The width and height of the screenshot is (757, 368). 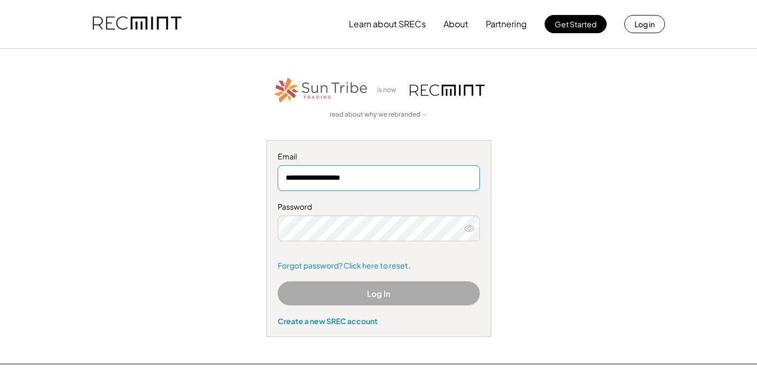 What do you see at coordinates (645, 24) in the screenshot?
I see `button: Log in` at bounding box center [645, 24].